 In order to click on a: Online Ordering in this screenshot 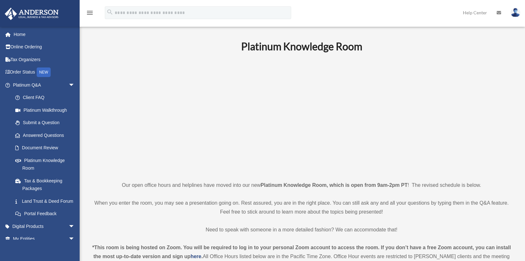, I will do `click(44, 47)`.